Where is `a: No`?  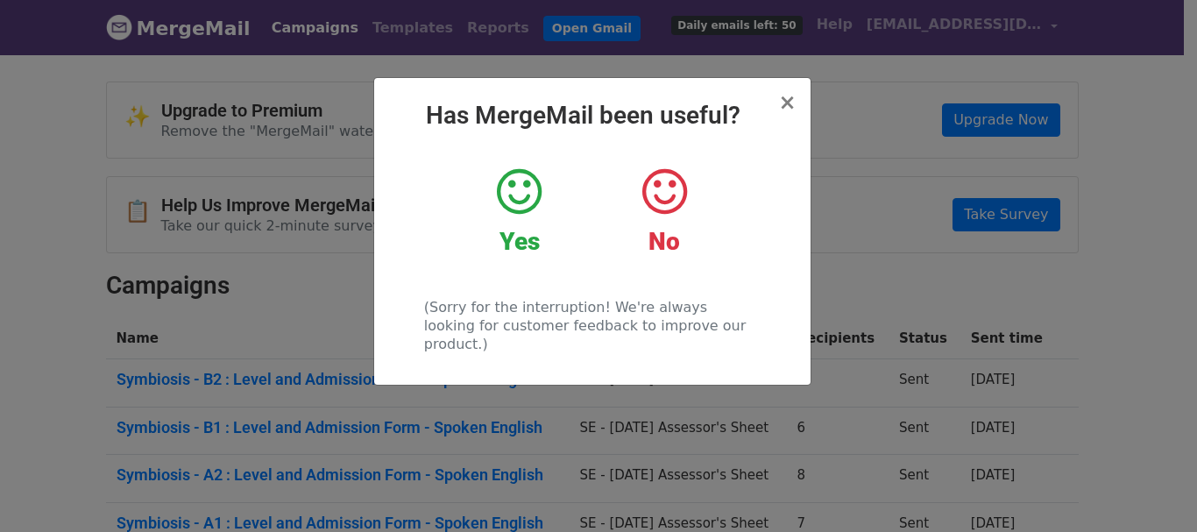 a: No is located at coordinates (663, 211).